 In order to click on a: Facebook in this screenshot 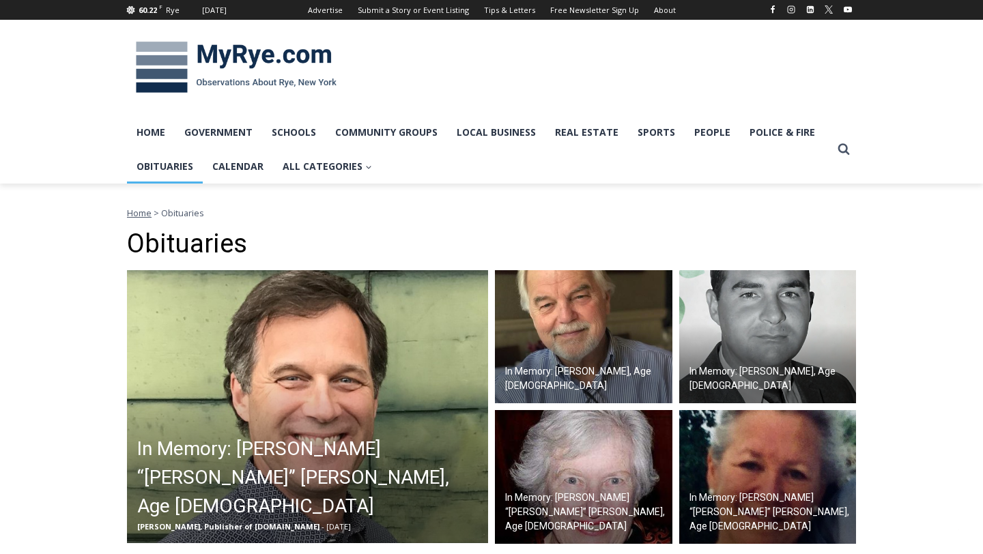, I will do `click(773, 10)`.